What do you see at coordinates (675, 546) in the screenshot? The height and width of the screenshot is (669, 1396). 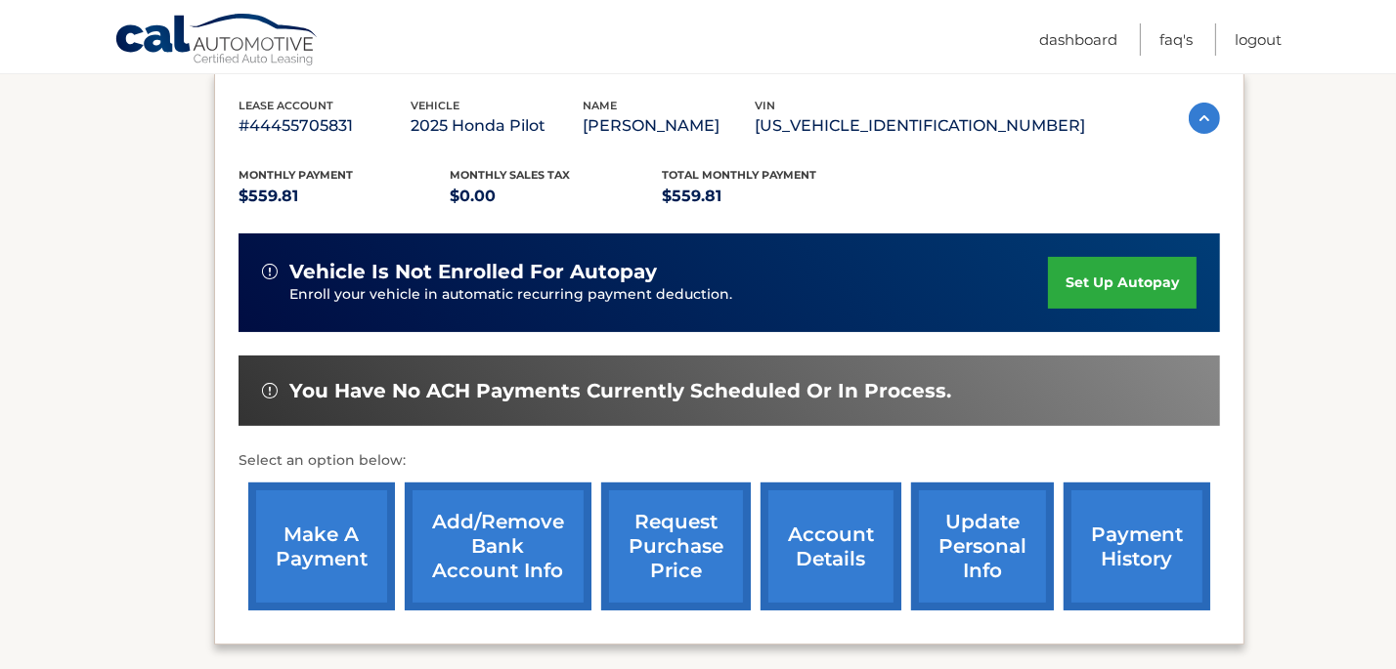 I see `a: request purchase price` at bounding box center [675, 546].